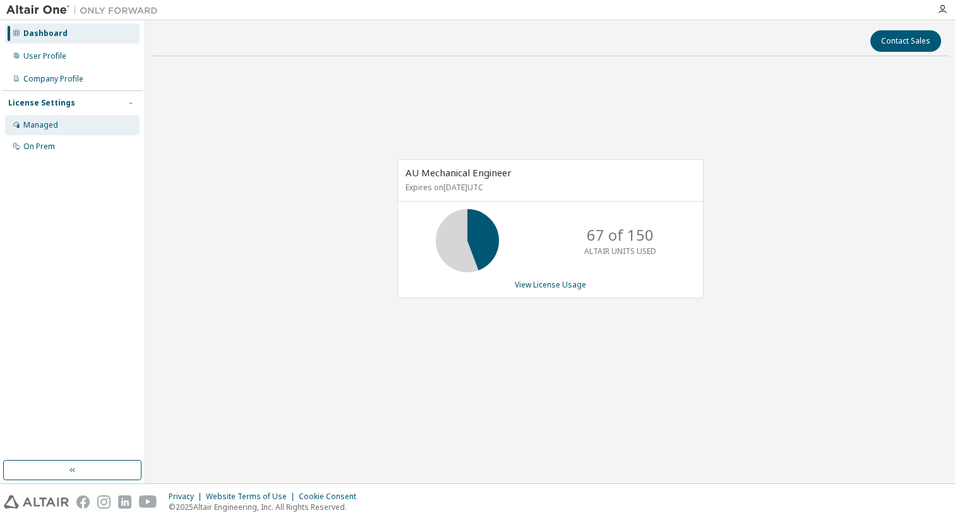  I want to click on img: linkedin.svg, so click(124, 501).